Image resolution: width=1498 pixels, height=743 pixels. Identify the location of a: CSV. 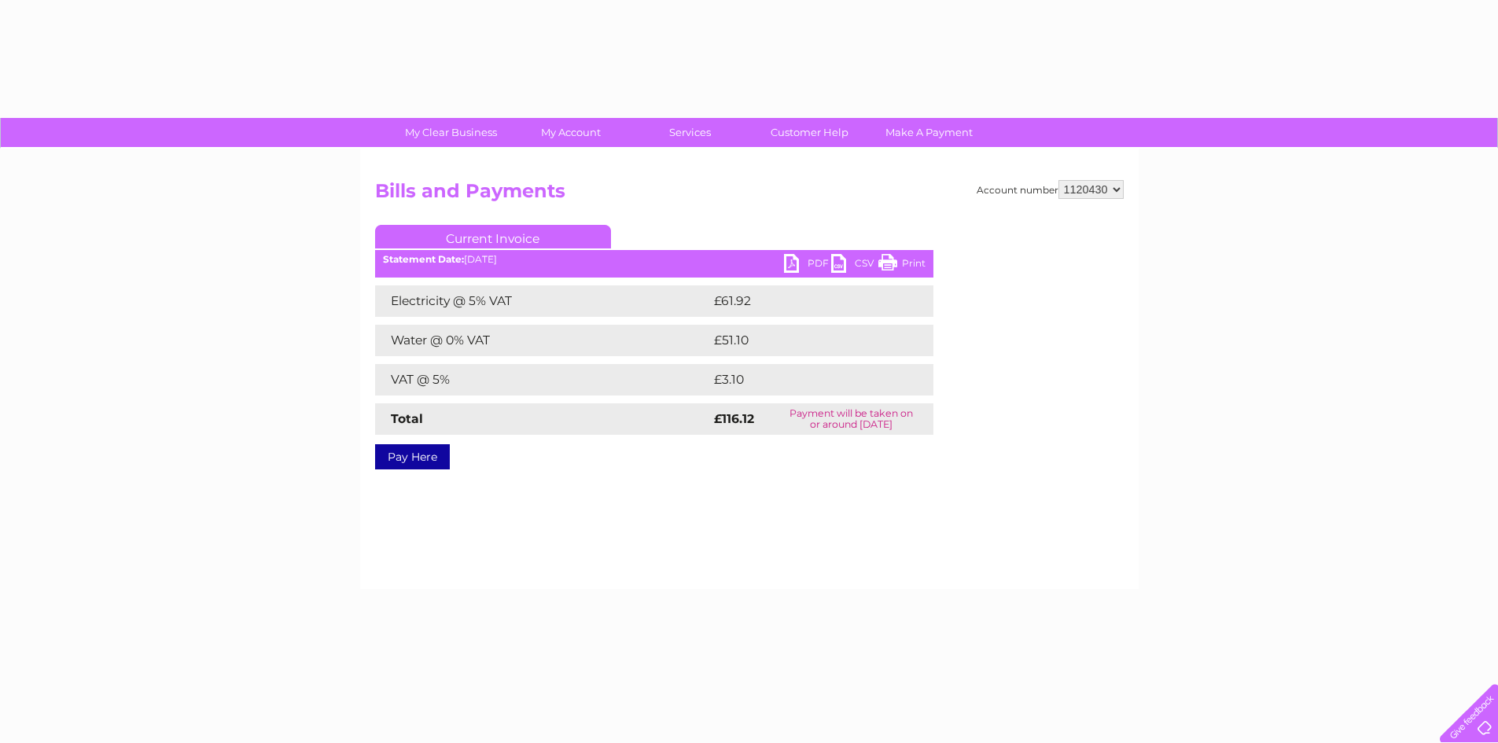
(855, 265).